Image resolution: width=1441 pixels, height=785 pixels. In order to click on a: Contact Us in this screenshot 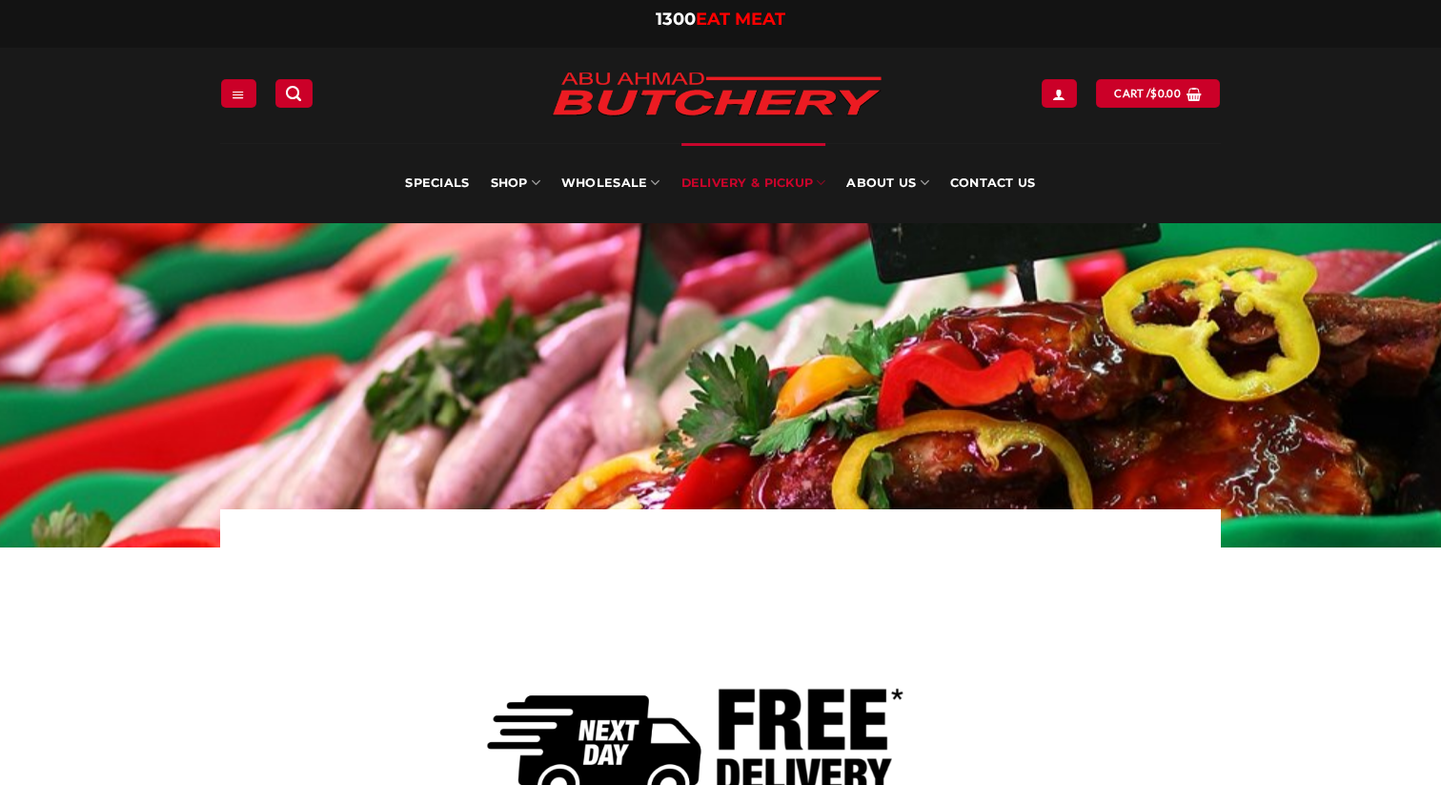, I will do `click(993, 183)`.